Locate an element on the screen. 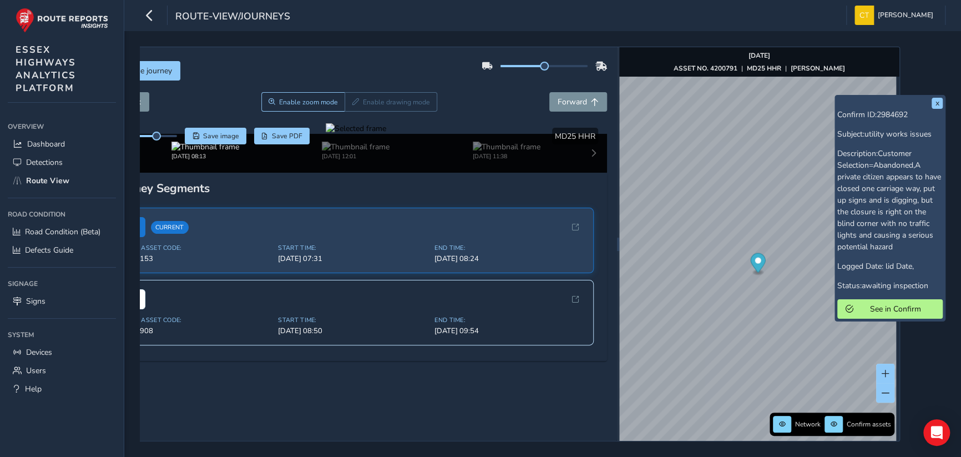 The width and height of the screenshot is (961, 457). p: Confirm ID: is located at coordinates (890, 114).